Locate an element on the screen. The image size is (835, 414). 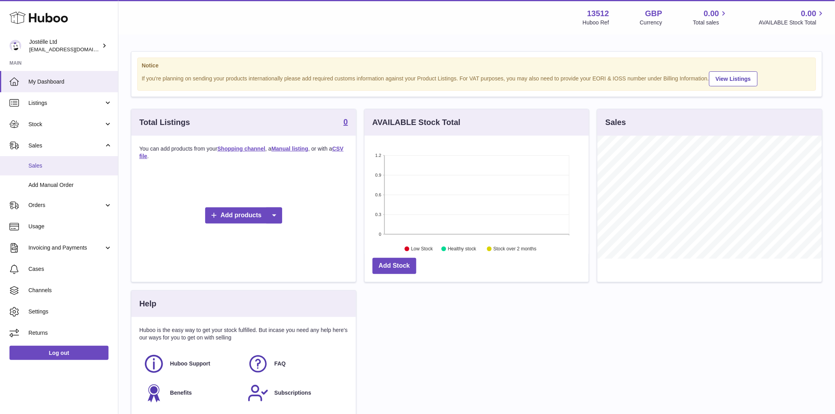
h3: Total Listings is located at coordinates (165, 122).